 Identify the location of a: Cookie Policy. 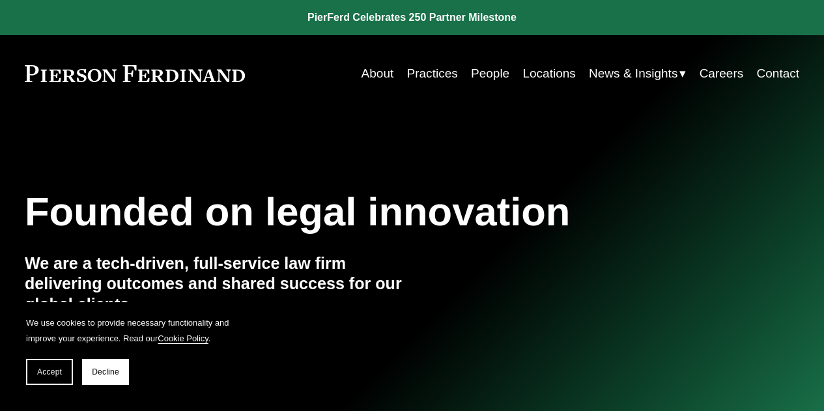
(183, 338).